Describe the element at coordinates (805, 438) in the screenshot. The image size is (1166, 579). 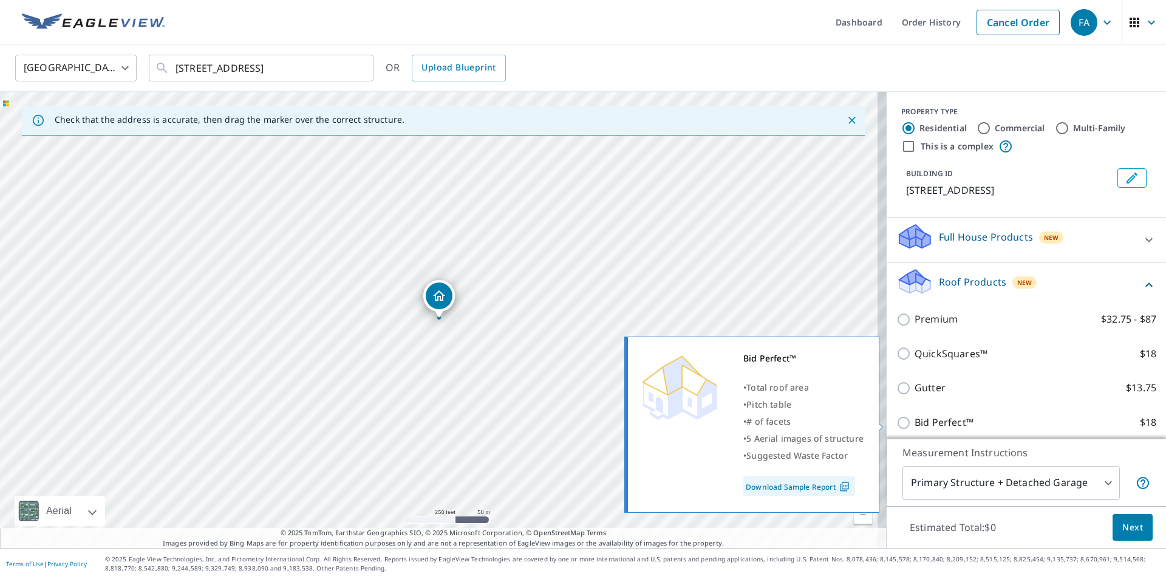
I see `span: 5 Aerial images of structure` at that location.